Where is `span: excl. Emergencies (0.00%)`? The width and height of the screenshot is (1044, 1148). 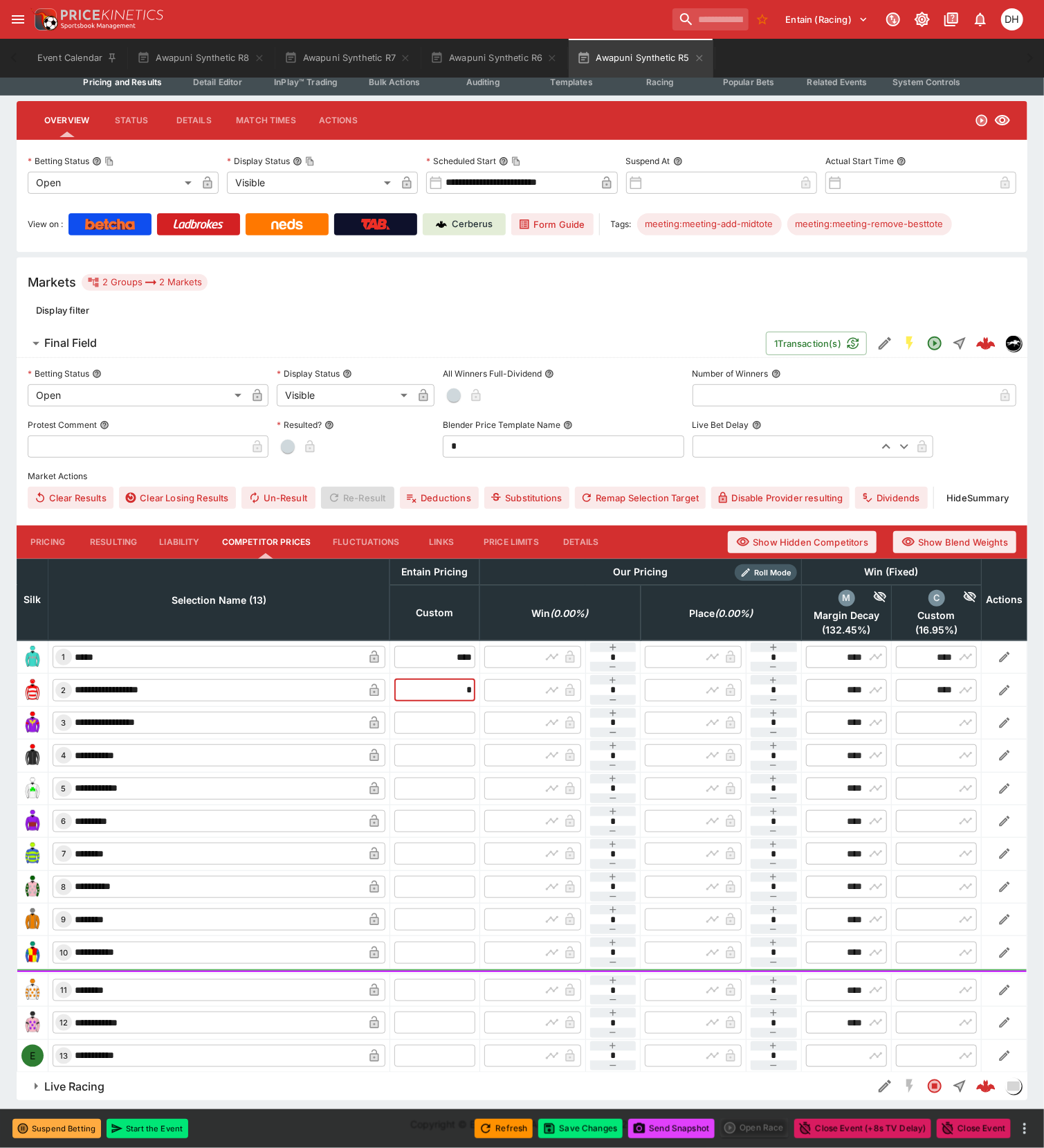
span: excl. Emergencies (0.00%) is located at coordinates (721, 613).